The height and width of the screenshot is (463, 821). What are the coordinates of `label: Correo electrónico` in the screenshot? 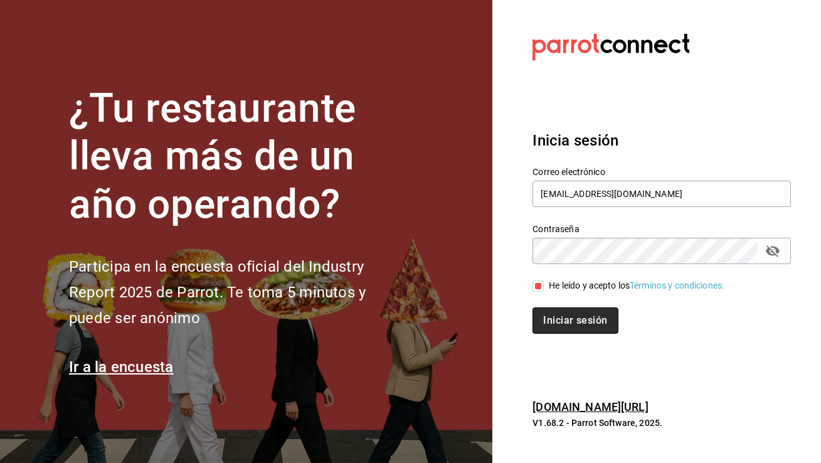 It's located at (661, 172).